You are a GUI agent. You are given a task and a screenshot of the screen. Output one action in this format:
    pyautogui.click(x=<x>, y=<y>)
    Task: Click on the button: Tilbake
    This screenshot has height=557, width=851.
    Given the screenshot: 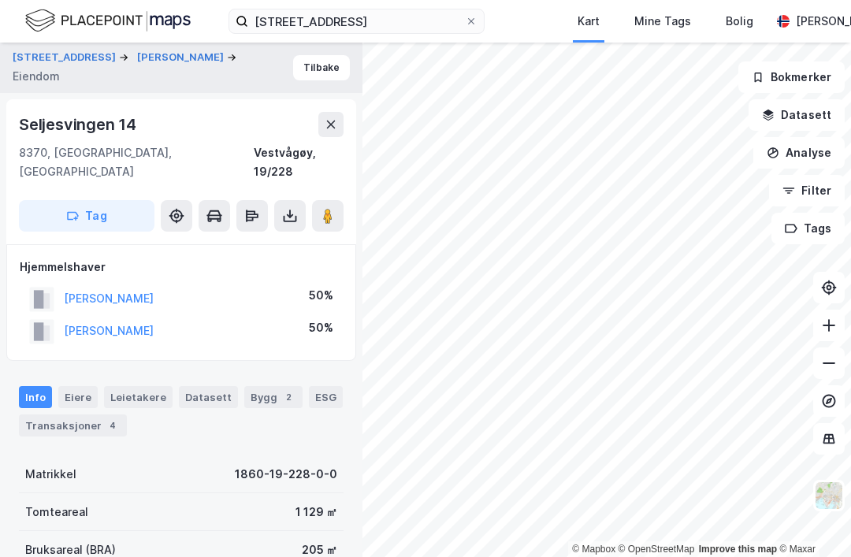 What is the action you would take?
    pyautogui.click(x=321, y=68)
    